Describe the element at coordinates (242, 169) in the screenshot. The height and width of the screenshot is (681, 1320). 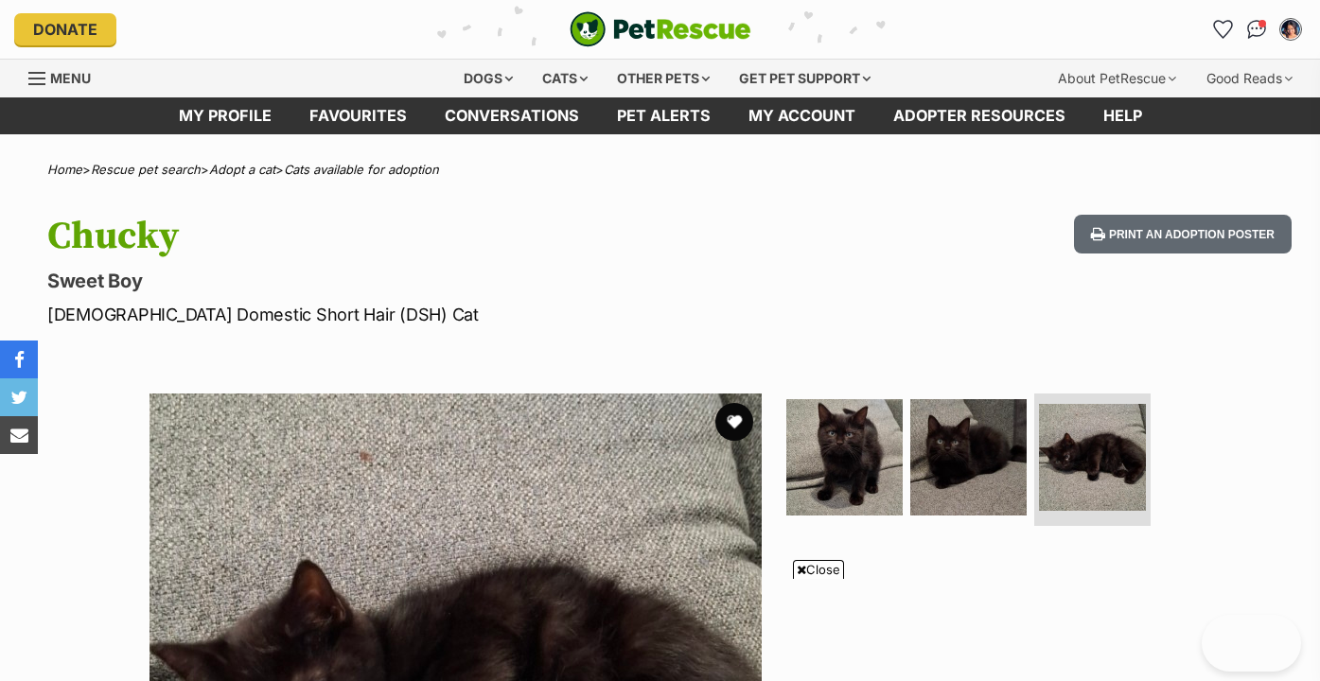
I see `a: Adopt a cat` at that location.